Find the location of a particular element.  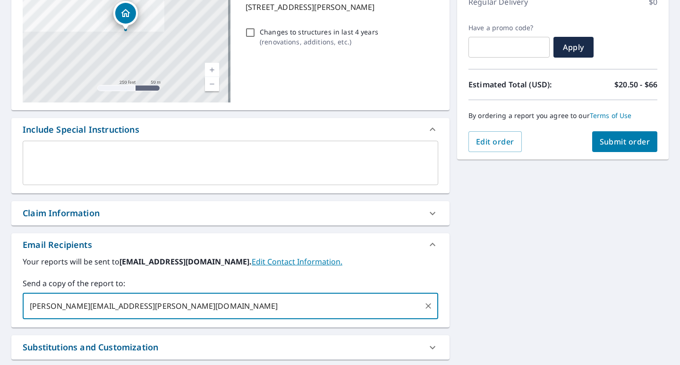

a: EditContactInfo is located at coordinates (297, 261).